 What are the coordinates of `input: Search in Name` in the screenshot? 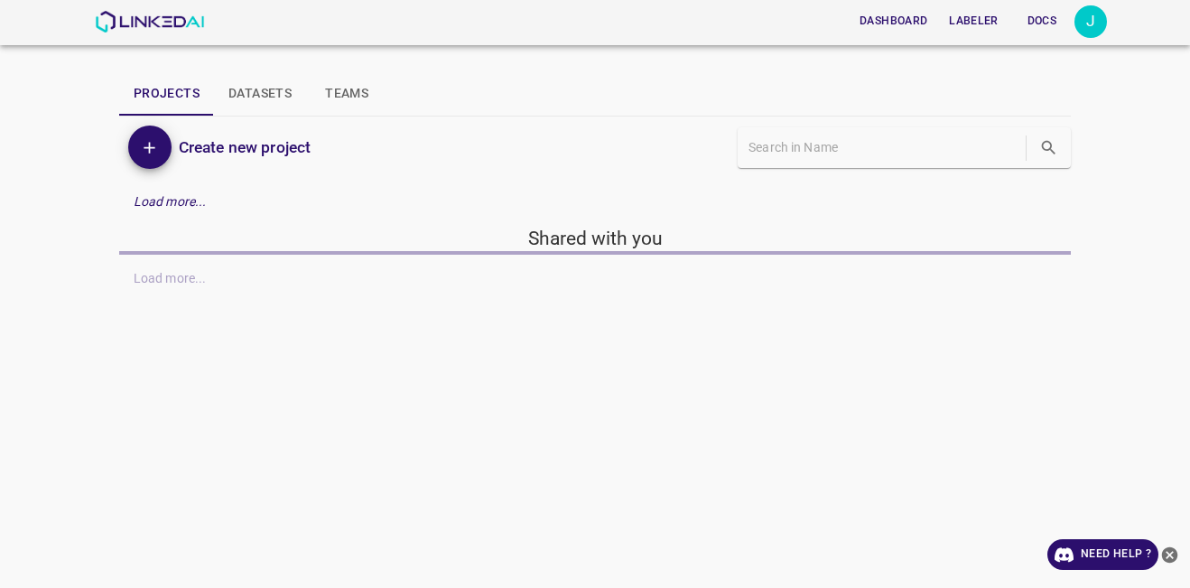 It's located at (885, 147).